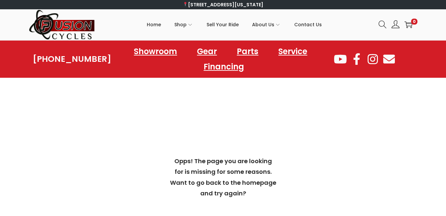  Describe the element at coordinates (292, 51) in the screenshot. I see `a: Service` at that location.